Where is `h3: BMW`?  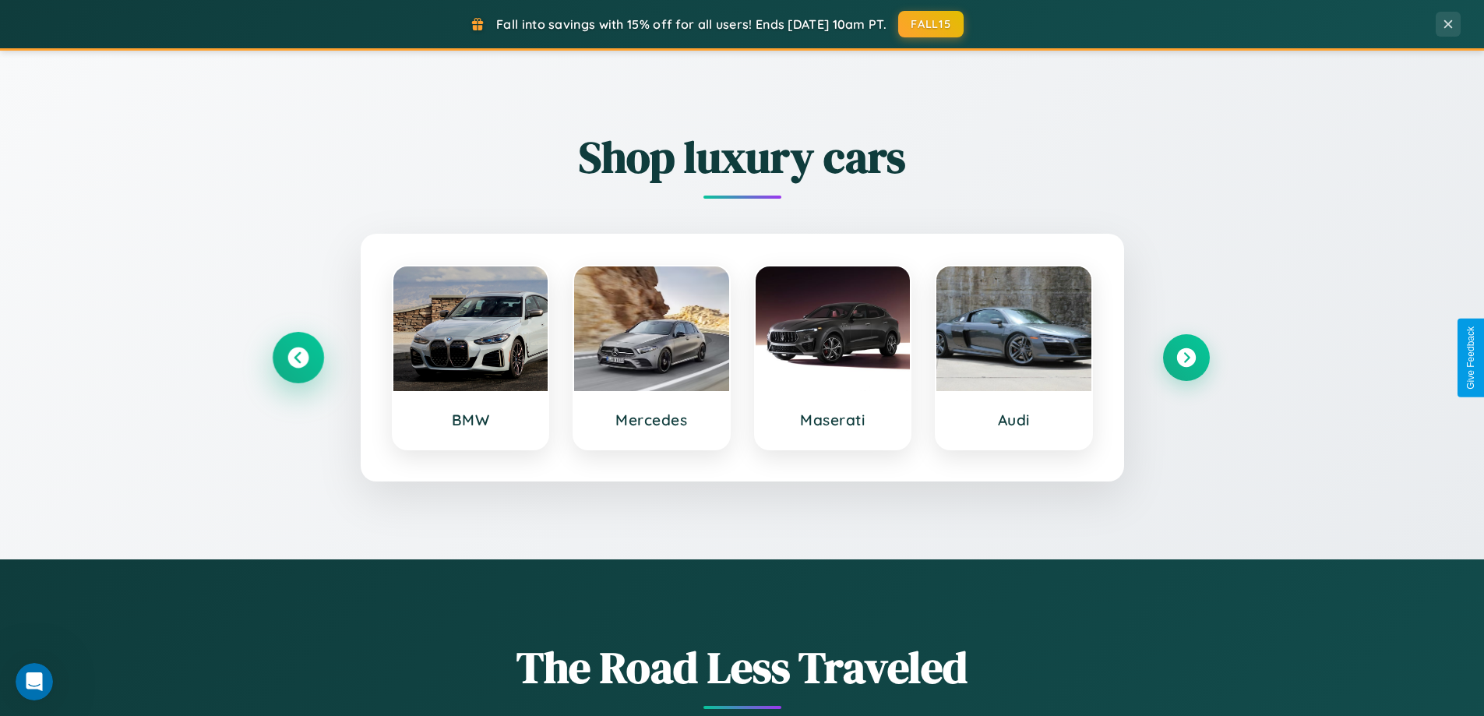 h3: BMW is located at coordinates (471, 420).